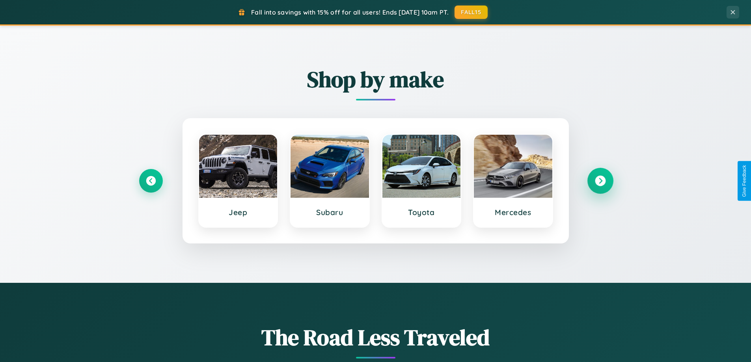 Image resolution: width=751 pixels, height=362 pixels. What do you see at coordinates (513, 212) in the screenshot?
I see `h3: Mercedes` at bounding box center [513, 212].